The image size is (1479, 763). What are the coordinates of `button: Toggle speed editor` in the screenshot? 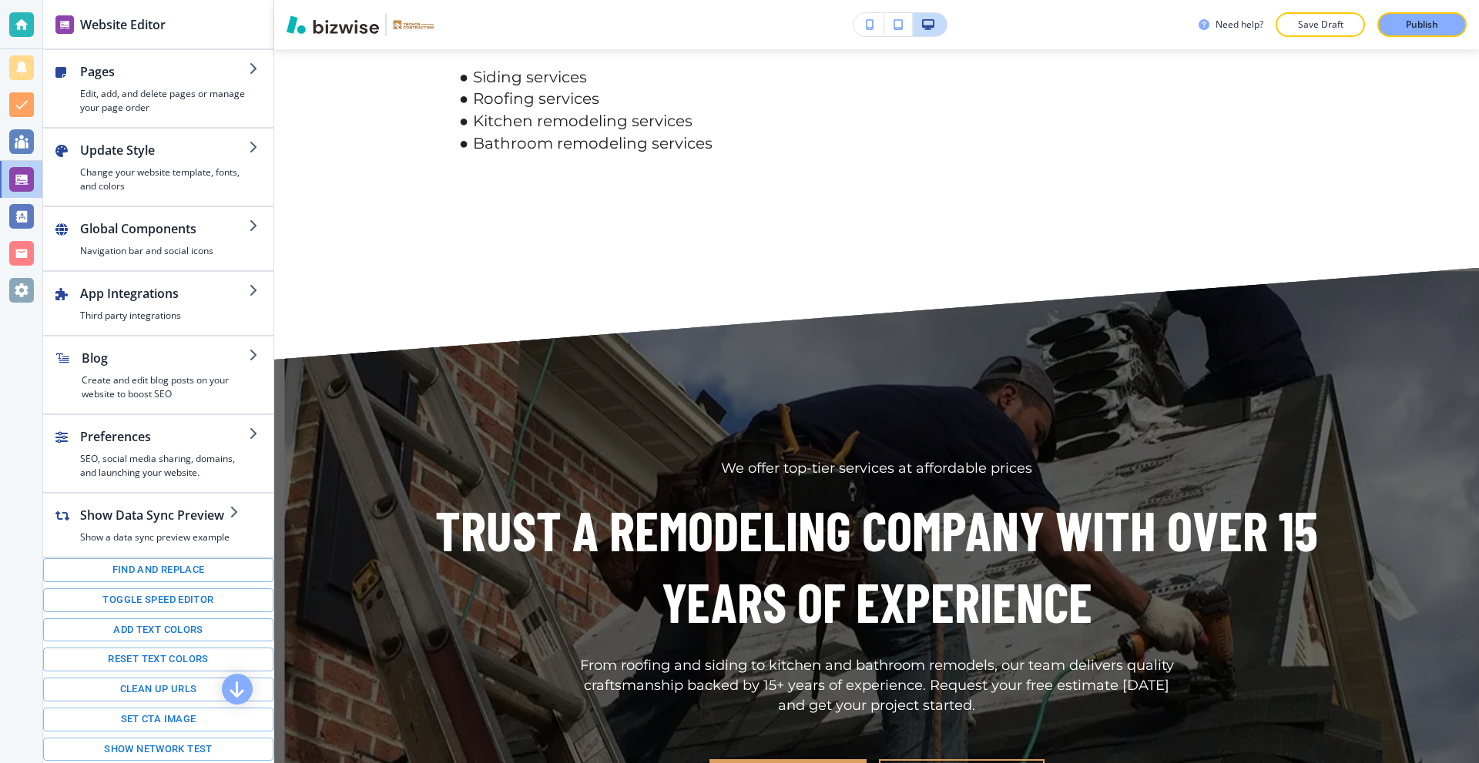 It's located at (158, 600).